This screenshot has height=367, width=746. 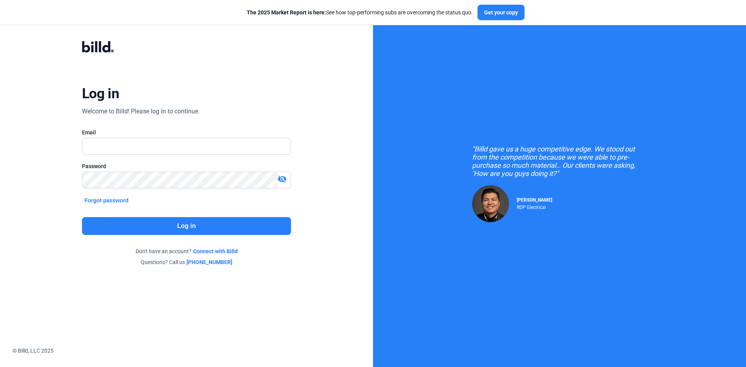 I want to click on div: Log in, so click(x=100, y=94).